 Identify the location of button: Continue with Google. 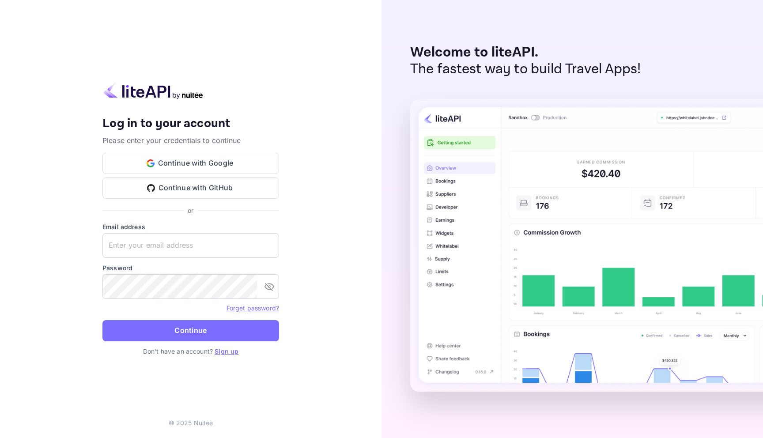
(191, 163).